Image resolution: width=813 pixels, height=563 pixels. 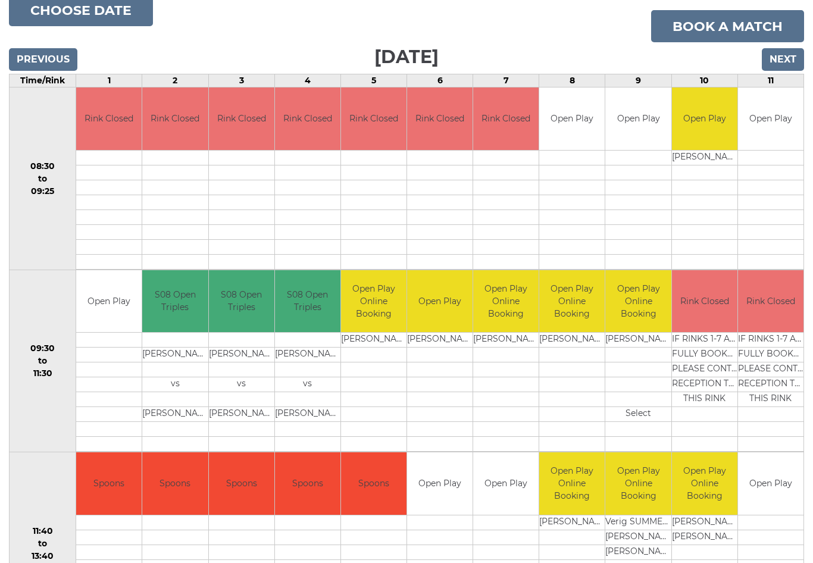 I want to click on a: Book a match, so click(x=727, y=27).